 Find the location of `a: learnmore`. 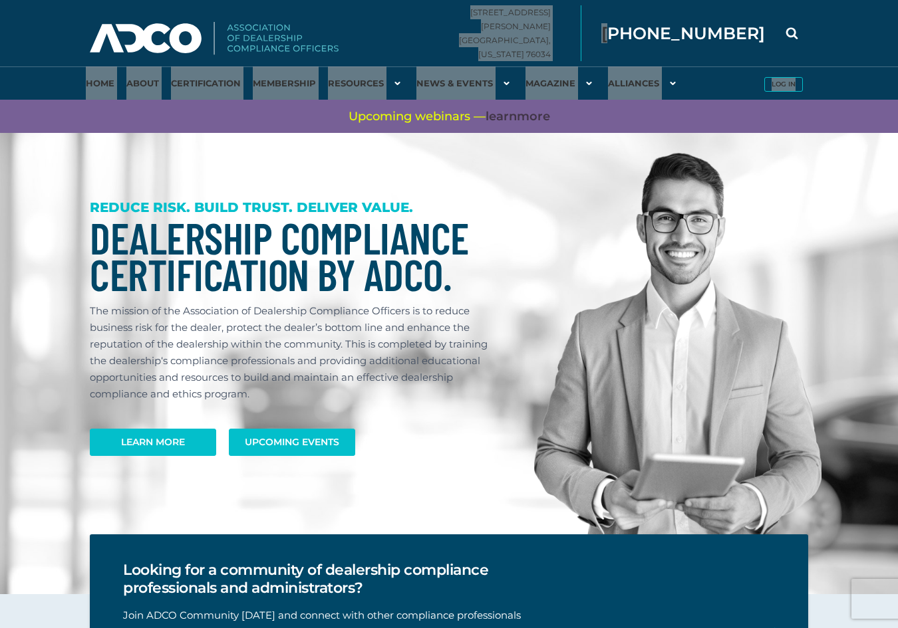

a: learnmore is located at coordinates (517, 116).